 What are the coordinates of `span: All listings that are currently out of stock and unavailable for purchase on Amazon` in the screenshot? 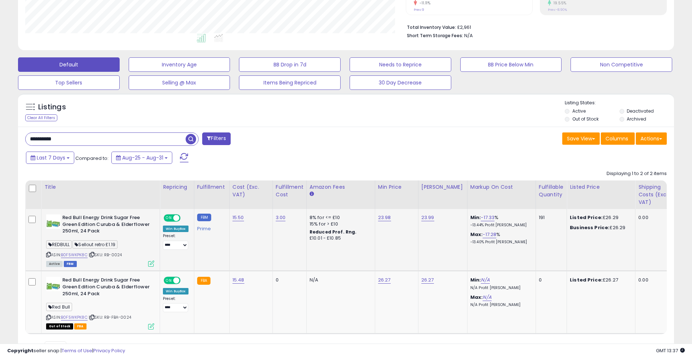 It's located at (59, 326).